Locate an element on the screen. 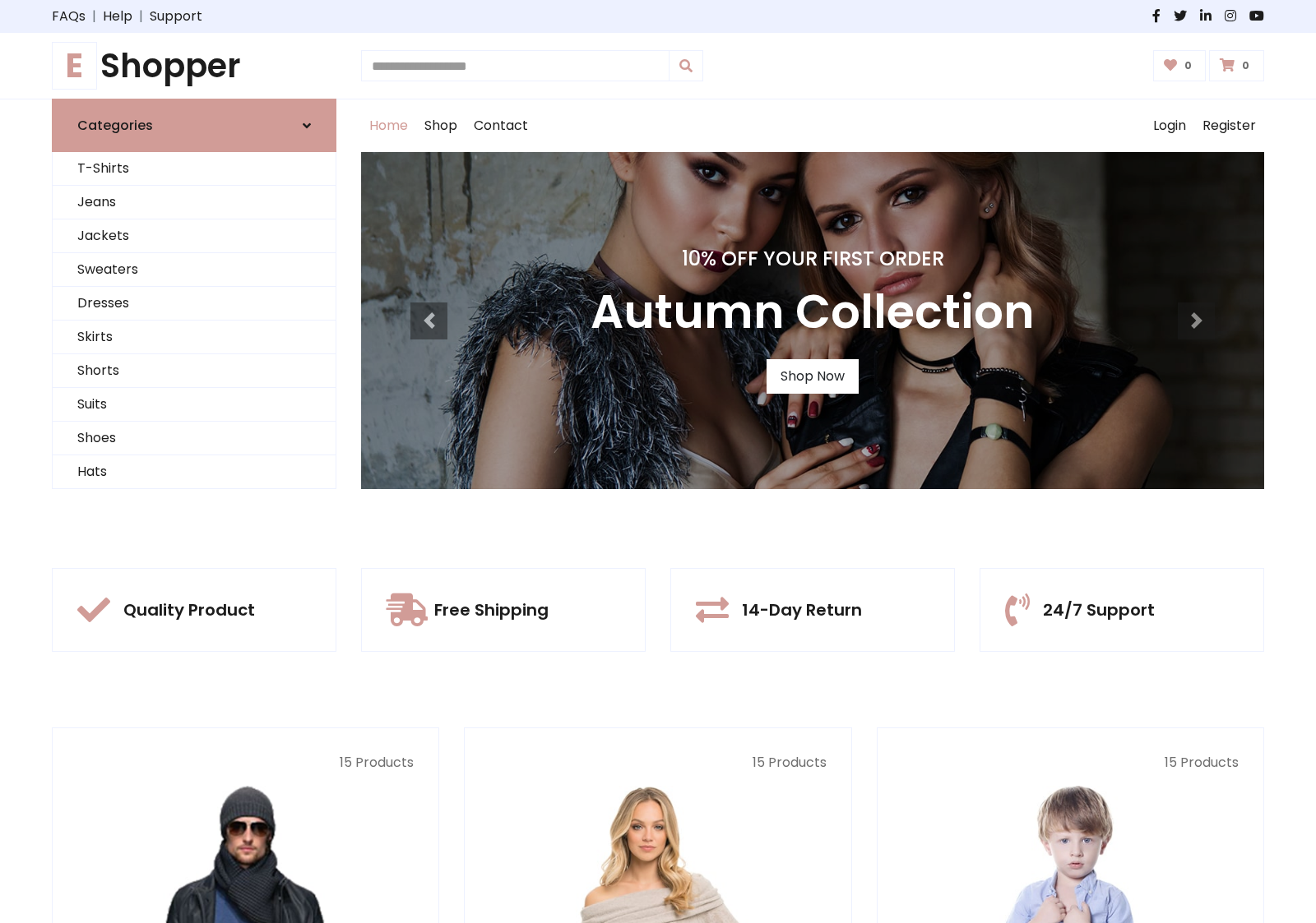 The width and height of the screenshot is (1316, 923). a: Shop is located at coordinates (440, 126).